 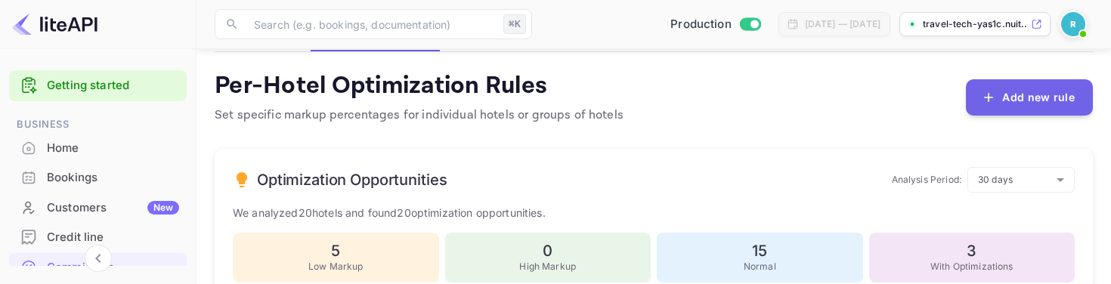 What do you see at coordinates (97, 207) in the screenshot?
I see `a: CustomersNew` at bounding box center [97, 207].